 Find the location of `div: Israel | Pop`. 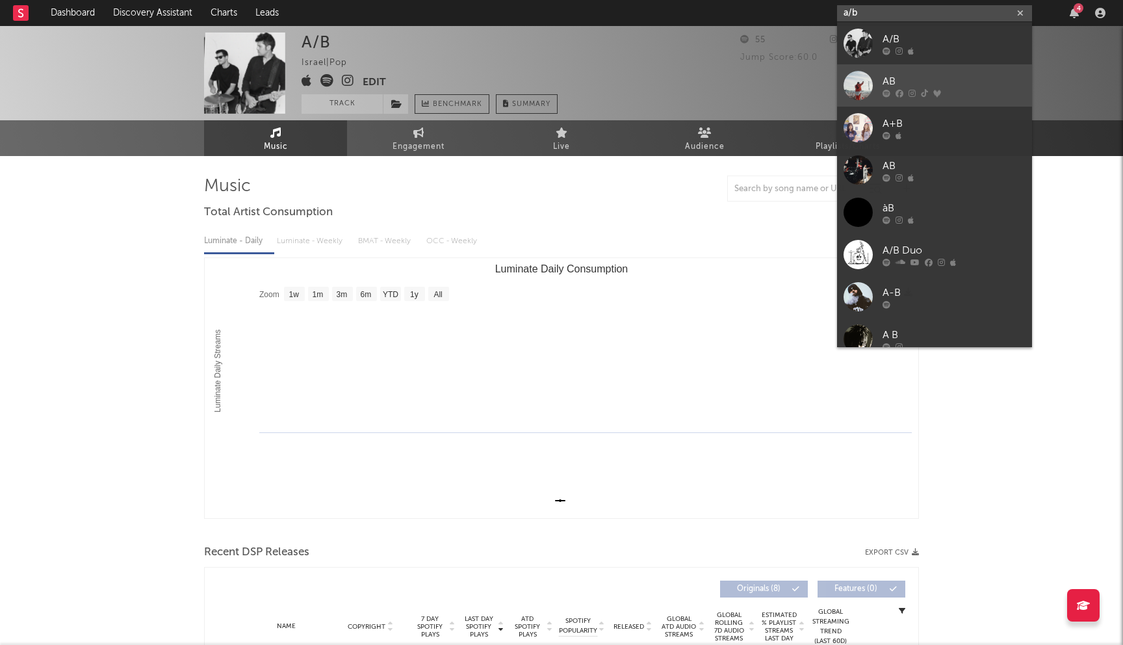

div: Israel | Pop is located at coordinates (332, 63).